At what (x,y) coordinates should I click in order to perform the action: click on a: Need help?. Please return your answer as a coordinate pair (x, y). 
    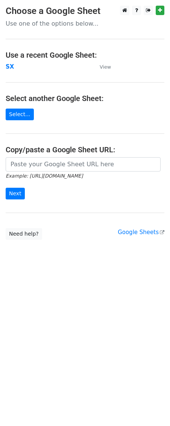
    Looking at the image, I should click on (24, 234).